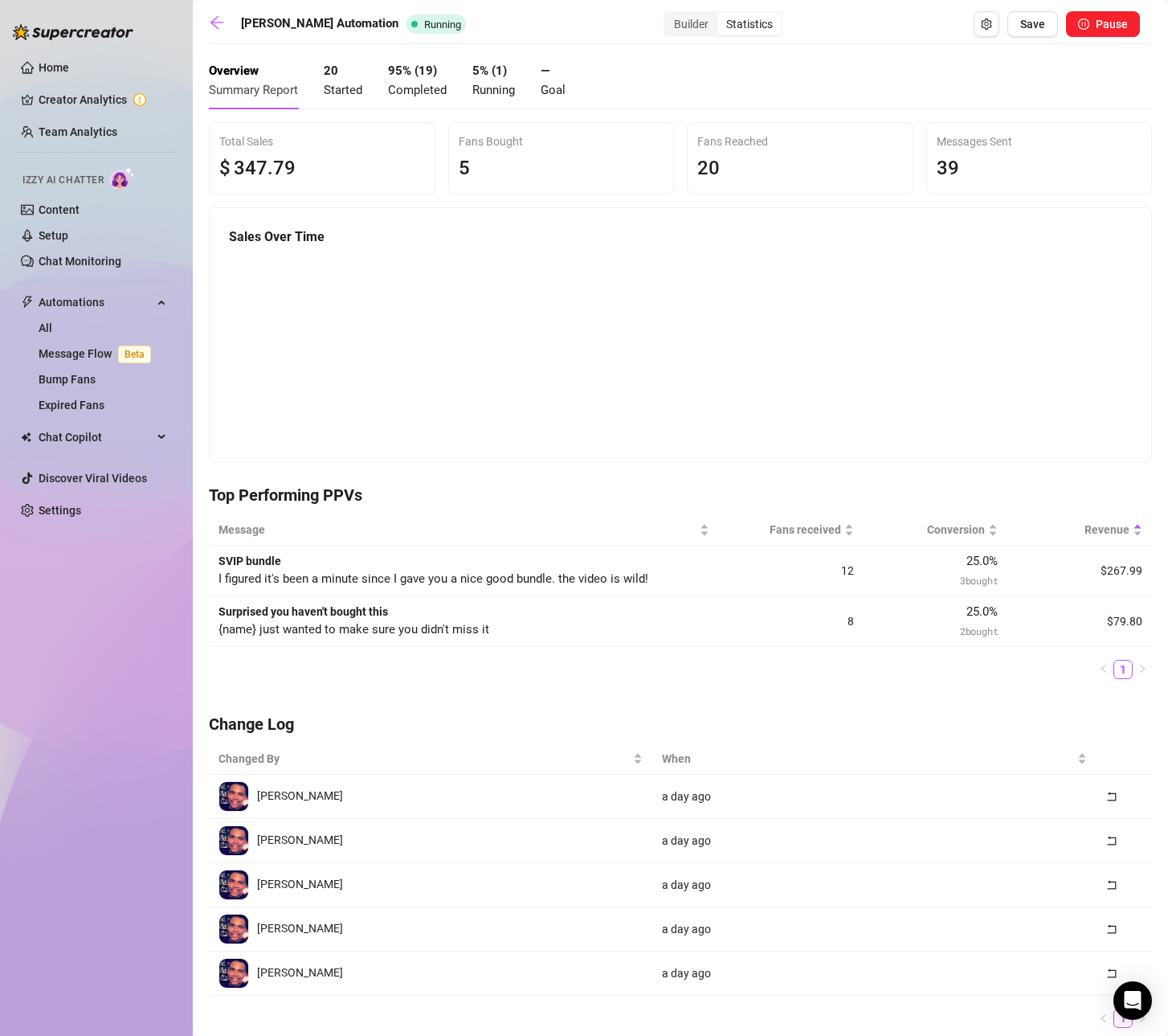 This screenshot has height=1036, width=1168. Describe the element at coordinates (681, 495) in the screenshot. I see `h4: Top Performing PPVs` at that location.